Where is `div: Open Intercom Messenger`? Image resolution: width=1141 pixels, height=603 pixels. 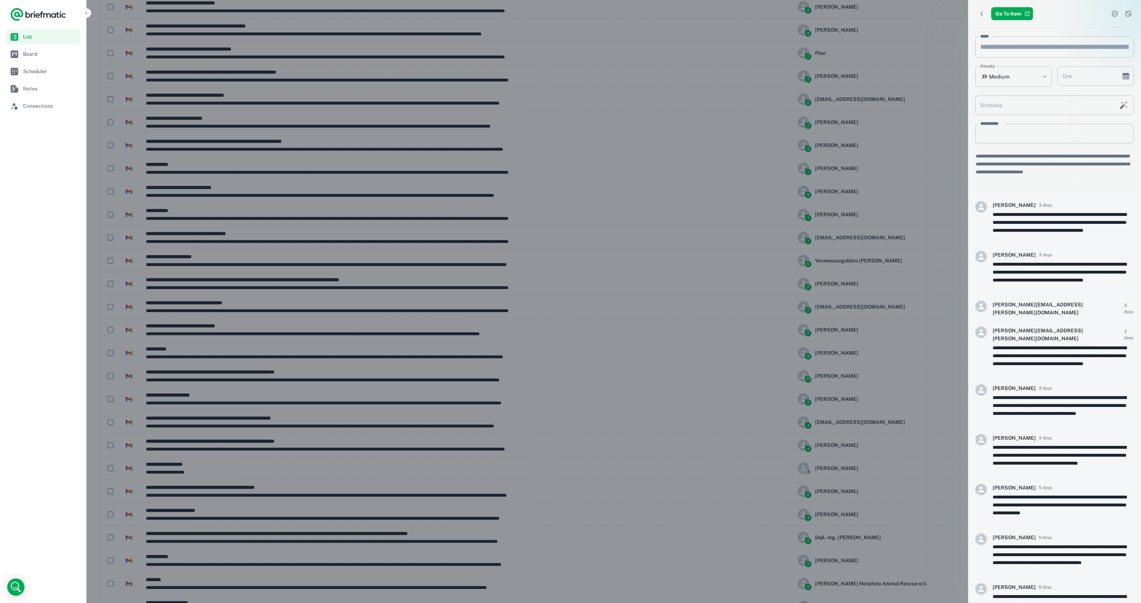 div: Open Intercom Messenger is located at coordinates (16, 587).